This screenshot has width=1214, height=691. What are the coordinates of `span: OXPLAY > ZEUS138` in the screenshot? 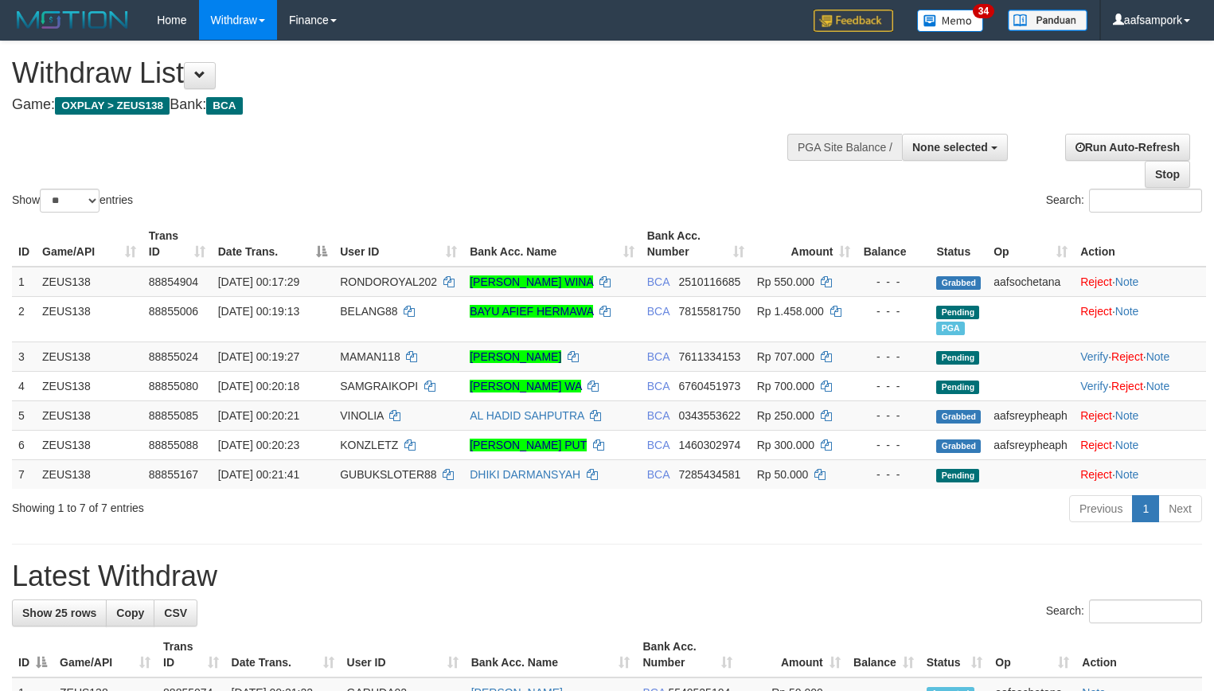 It's located at (112, 106).